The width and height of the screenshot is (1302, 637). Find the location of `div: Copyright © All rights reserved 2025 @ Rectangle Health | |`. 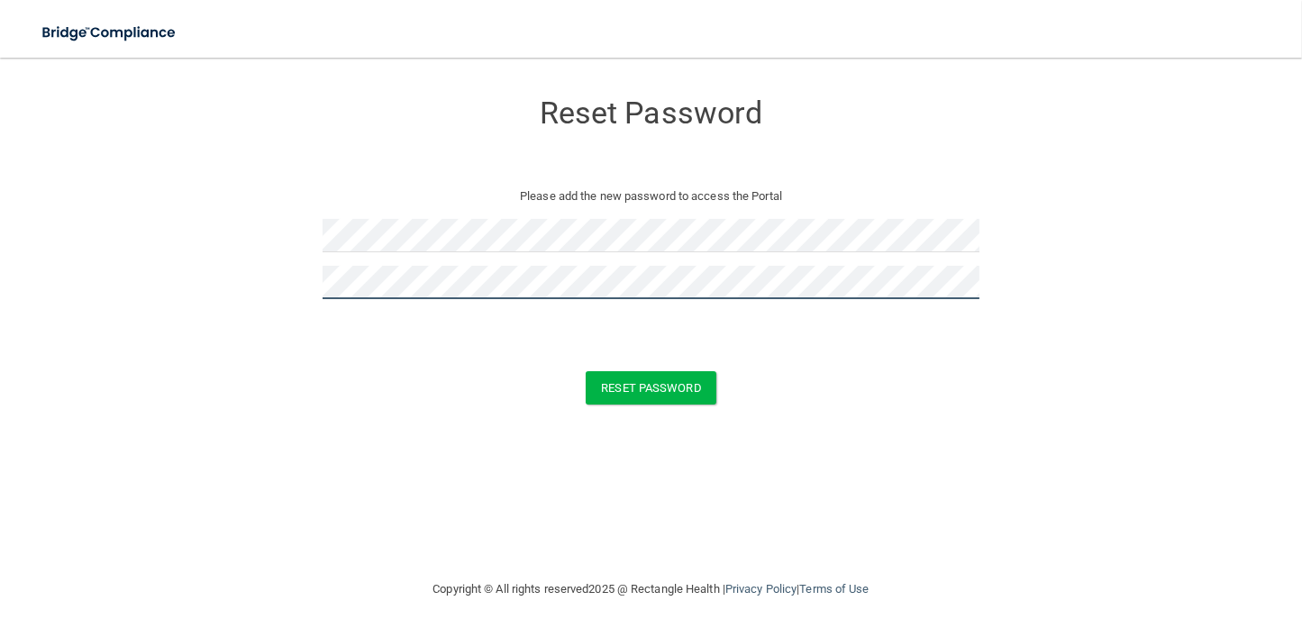

div: Copyright © All rights reserved 2025 @ Rectangle Health | | is located at coordinates (652, 589).